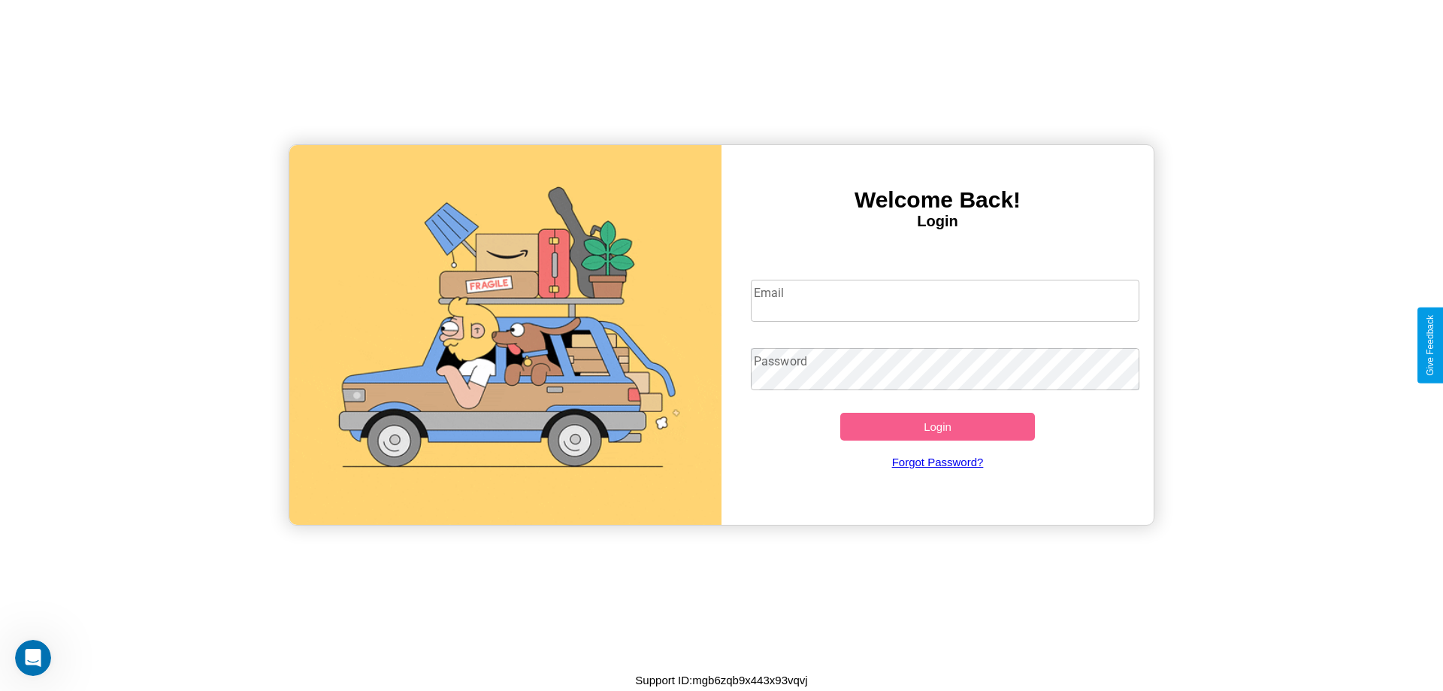 This screenshot has height=691, width=1443. Describe the element at coordinates (505, 334) in the screenshot. I see `img: gif` at that location.